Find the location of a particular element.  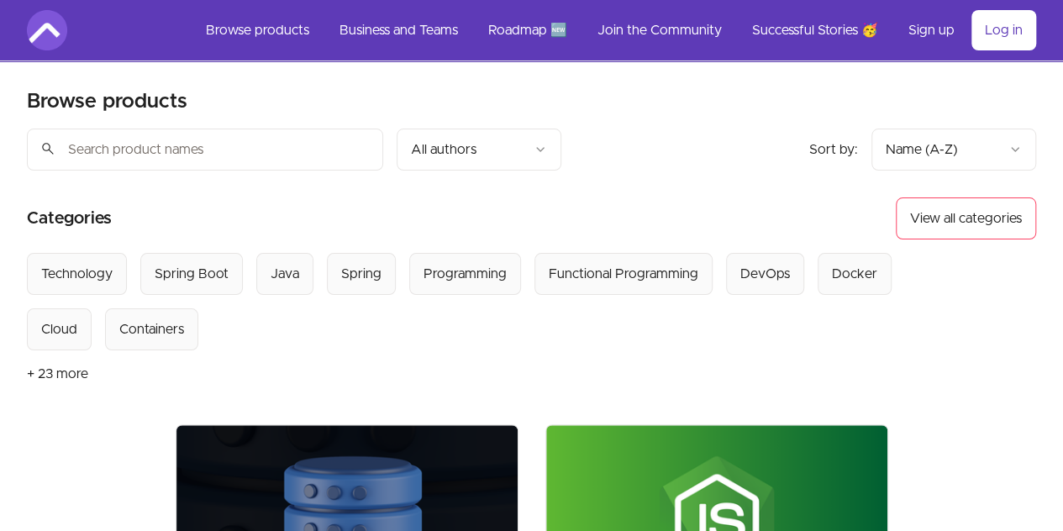

a: Roadmap 🆕 is located at coordinates (528, 30).